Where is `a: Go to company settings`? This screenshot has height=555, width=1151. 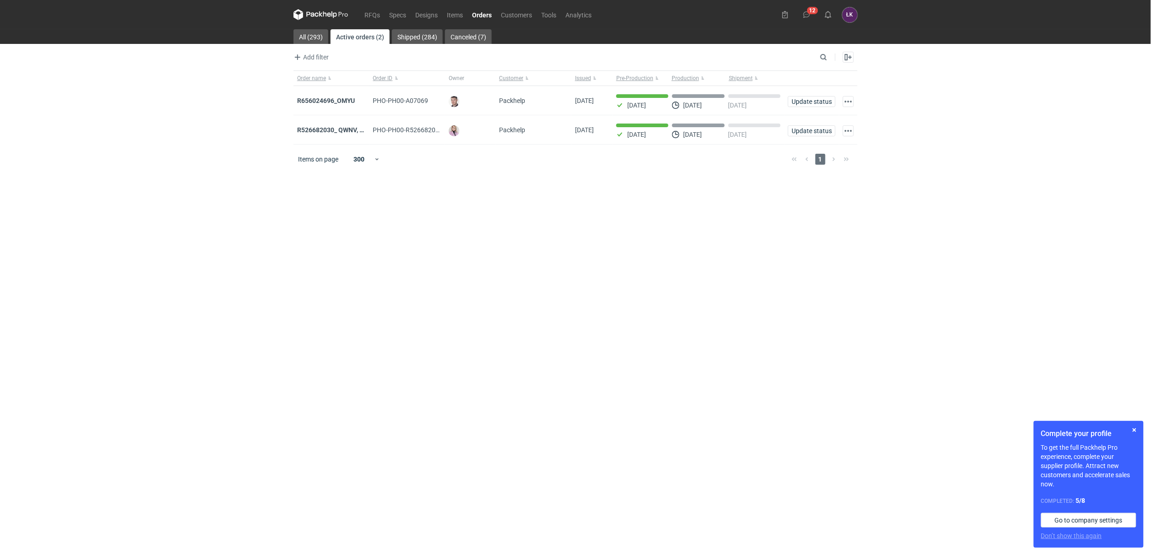 a: Go to company settings is located at coordinates (1089, 521).